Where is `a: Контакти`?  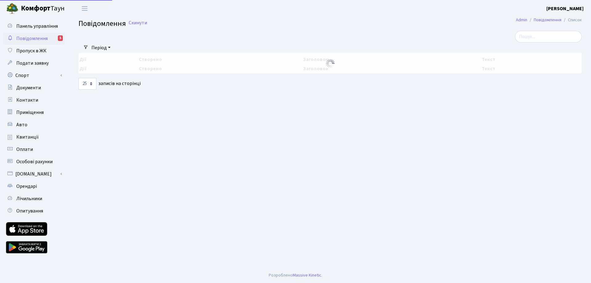 a: Контакти is located at coordinates (34, 100).